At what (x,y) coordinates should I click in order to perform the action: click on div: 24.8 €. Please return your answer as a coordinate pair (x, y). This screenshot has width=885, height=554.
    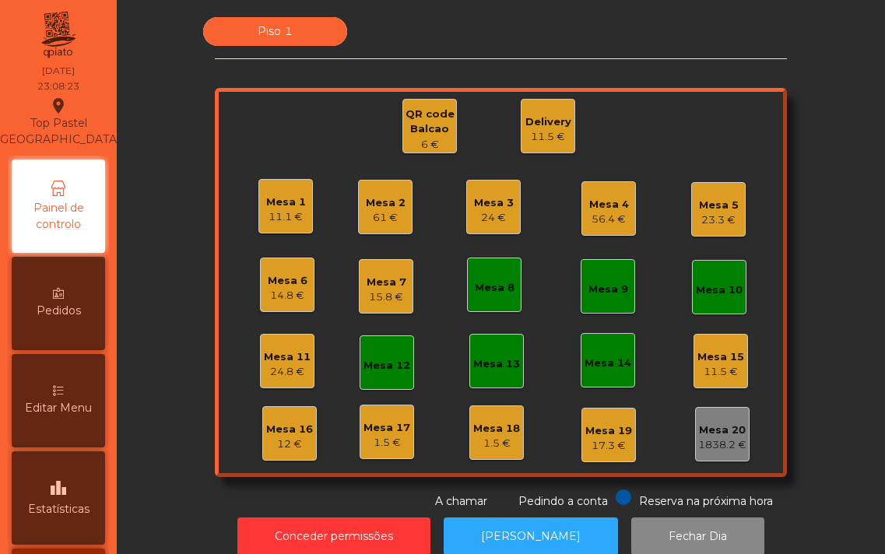
    Looking at the image, I should click on (287, 372).